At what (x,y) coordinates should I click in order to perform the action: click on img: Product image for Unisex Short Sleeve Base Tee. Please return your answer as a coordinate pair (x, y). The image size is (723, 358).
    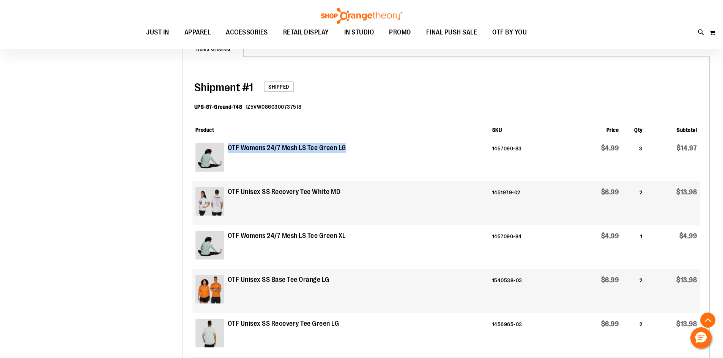
    Looking at the image, I should click on (209, 289).